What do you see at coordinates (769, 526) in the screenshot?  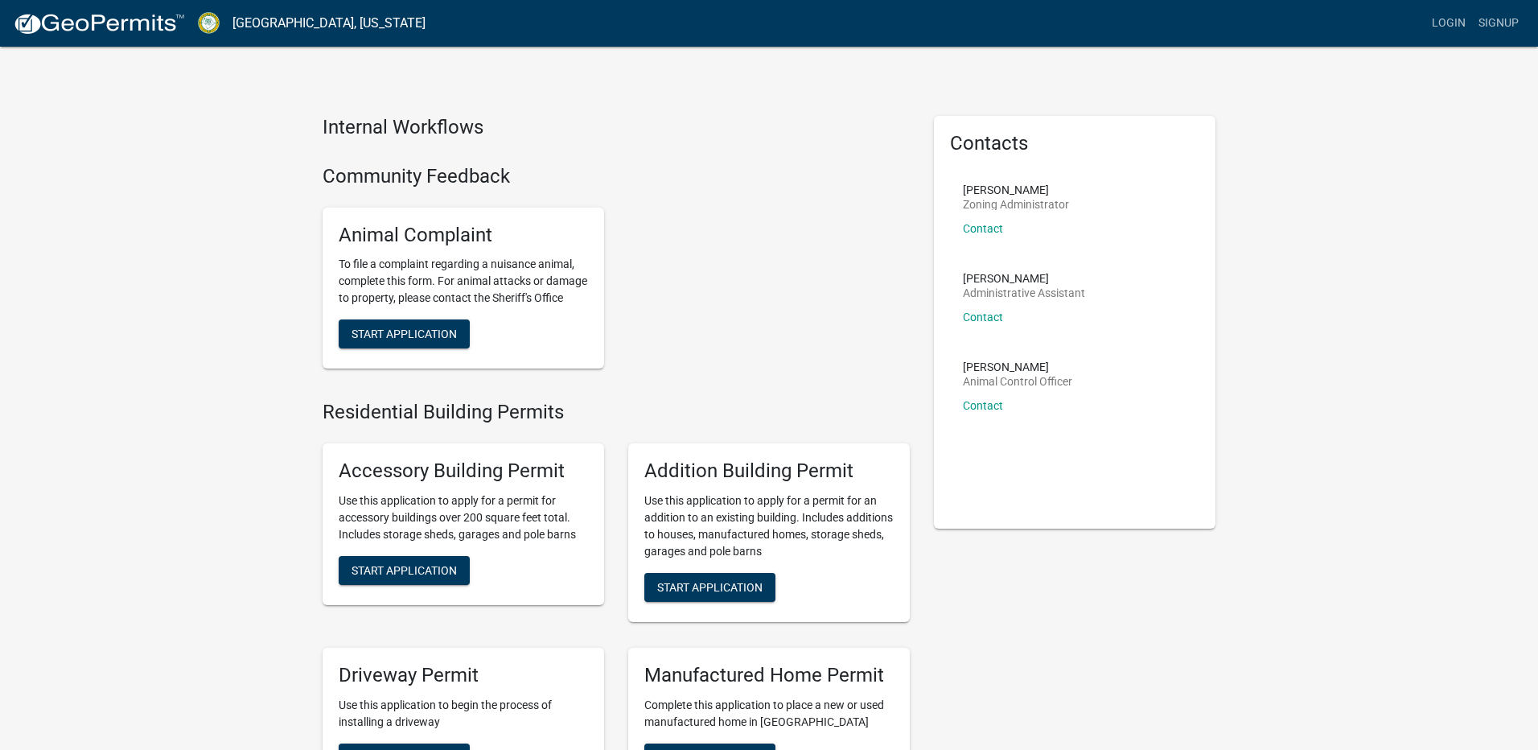 I see `p: Use this application to apply for a permit for an addition to an existing building. Includes addi...` at bounding box center [769, 526].